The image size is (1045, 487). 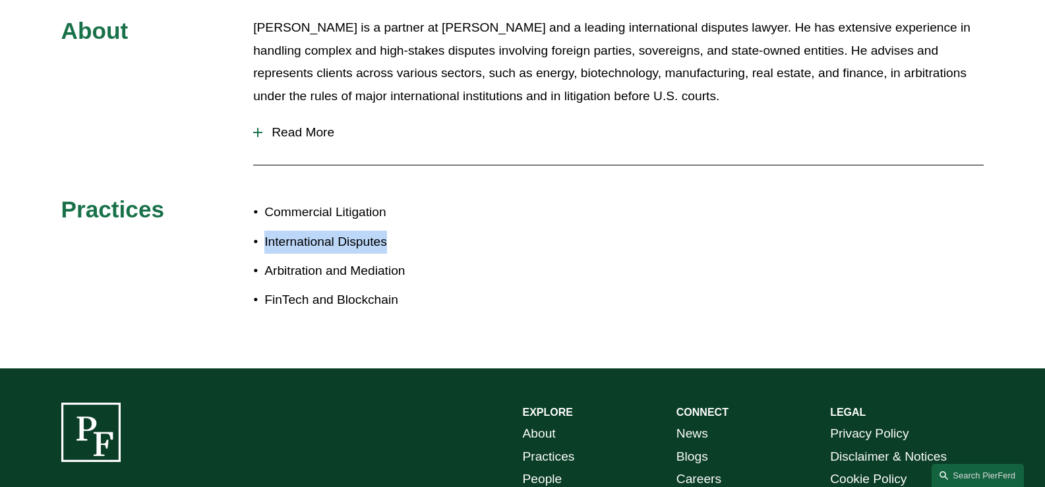 I want to click on strong: CONNECT, so click(x=702, y=412).